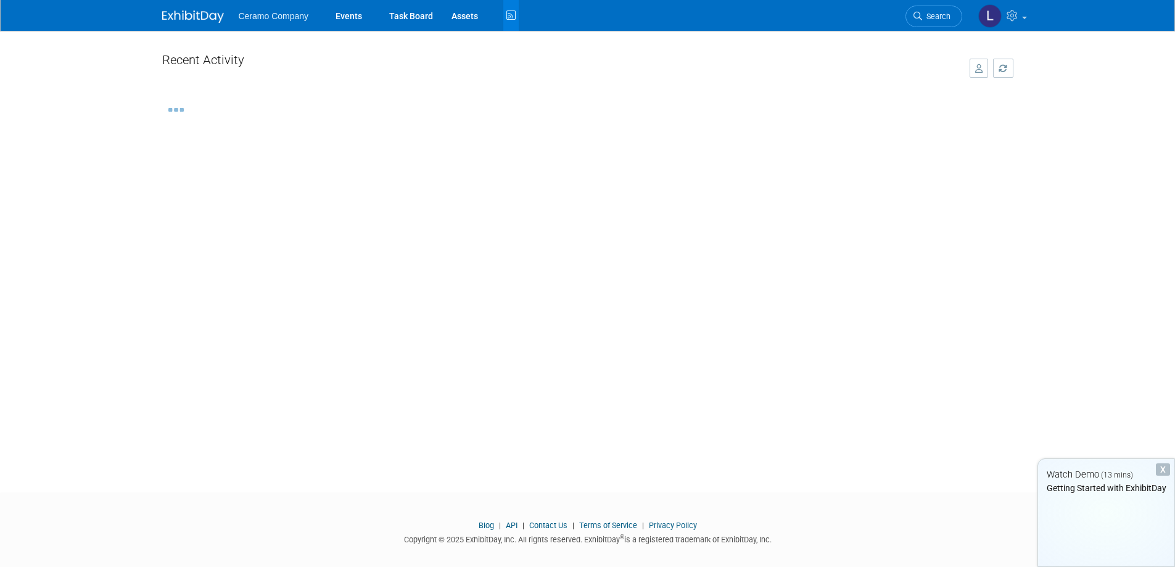 This screenshot has width=1175, height=567. What do you see at coordinates (511, 525) in the screenshot?
I see `a: API` at bounding box center [511, 525].